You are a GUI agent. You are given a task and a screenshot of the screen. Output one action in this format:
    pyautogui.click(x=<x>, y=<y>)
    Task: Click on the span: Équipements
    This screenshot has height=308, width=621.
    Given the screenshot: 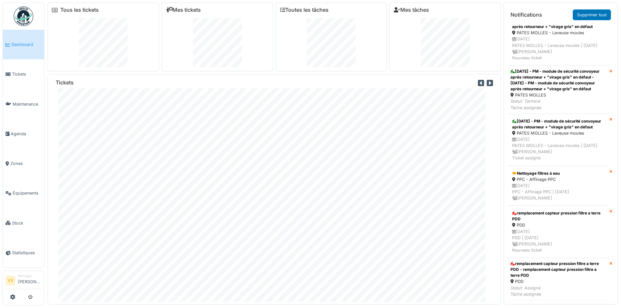 What is the action you would take?
    pyautogui.click(x=27, y=193)
    